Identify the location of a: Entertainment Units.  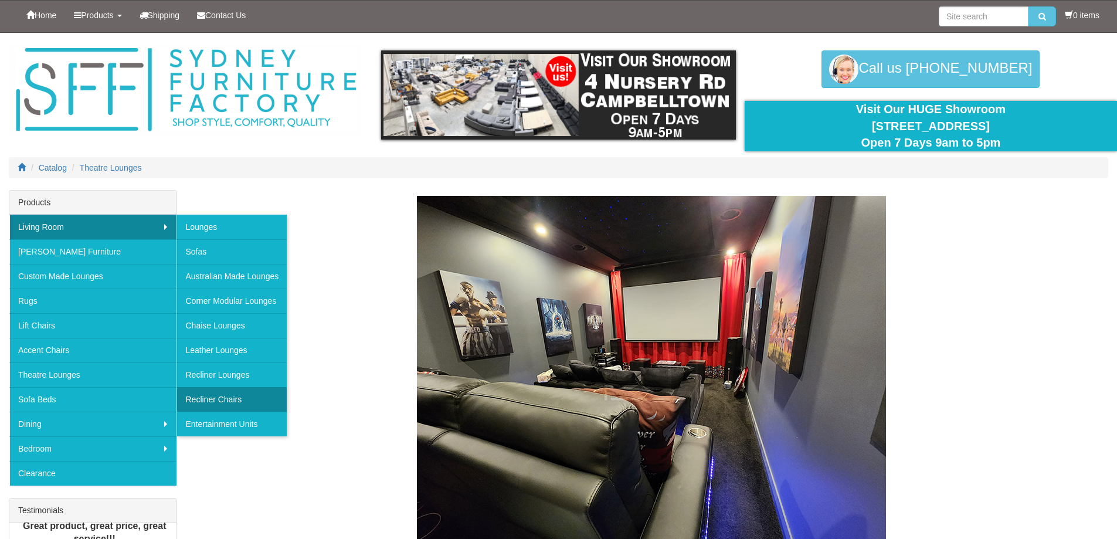
(232, 424).